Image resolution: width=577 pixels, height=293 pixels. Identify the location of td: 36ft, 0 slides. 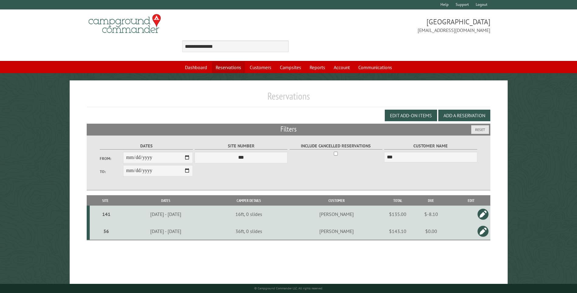
(249, 231).